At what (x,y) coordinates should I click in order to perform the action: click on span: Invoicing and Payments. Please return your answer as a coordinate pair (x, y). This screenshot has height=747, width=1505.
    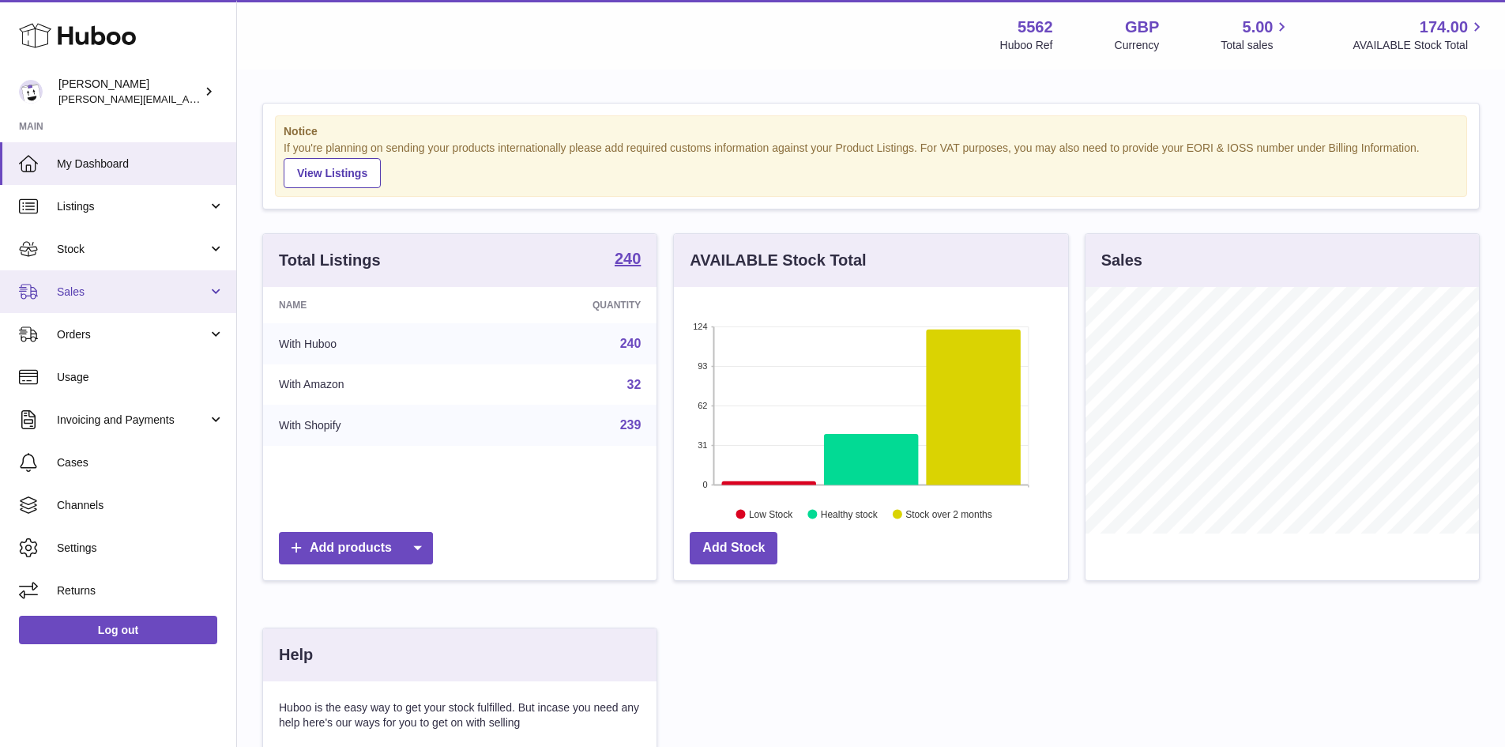
    Looking at the image, I should click on (132, 420).